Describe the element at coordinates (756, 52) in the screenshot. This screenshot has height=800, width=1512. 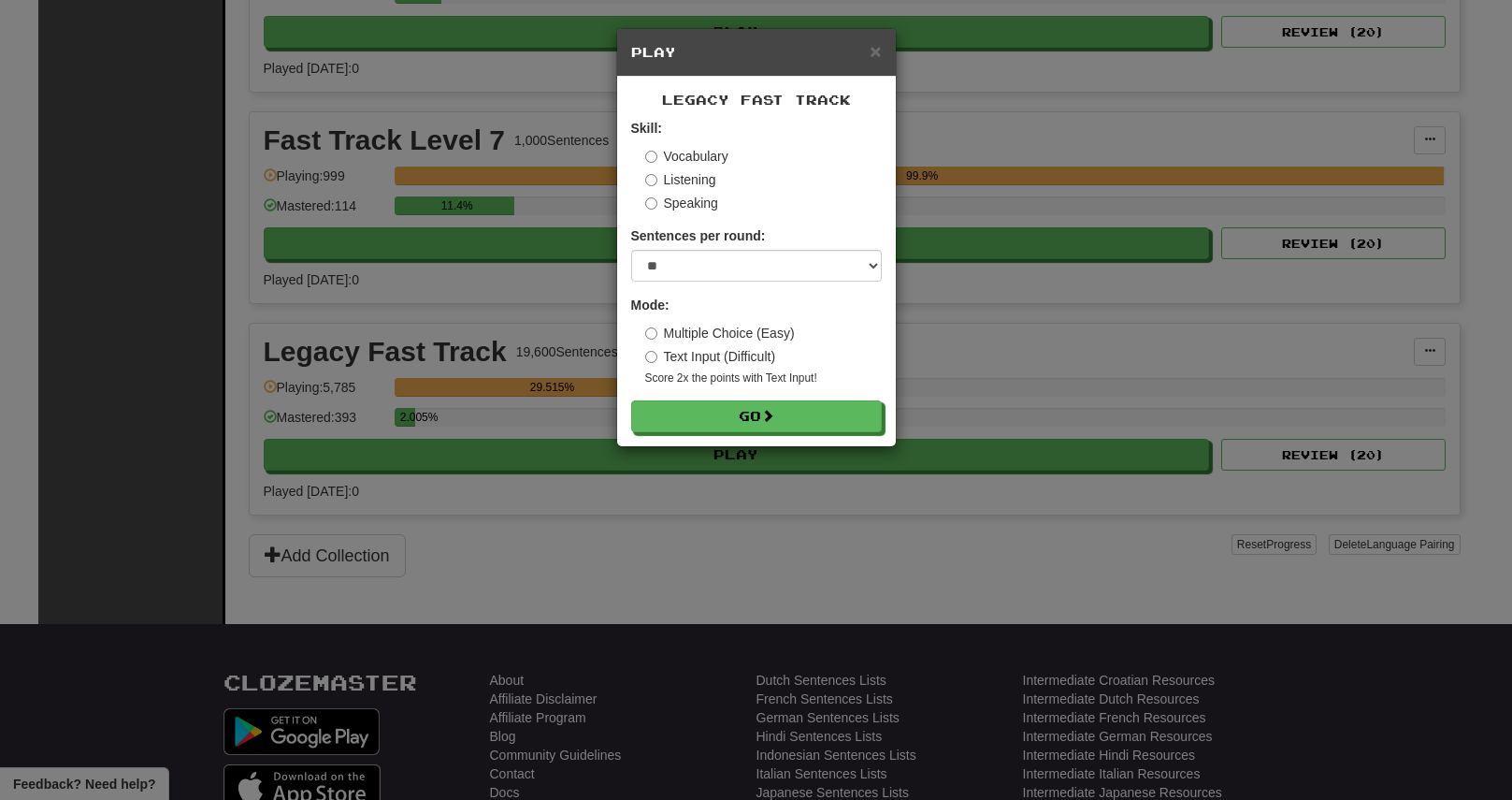
I see `h5: Play` at that location.